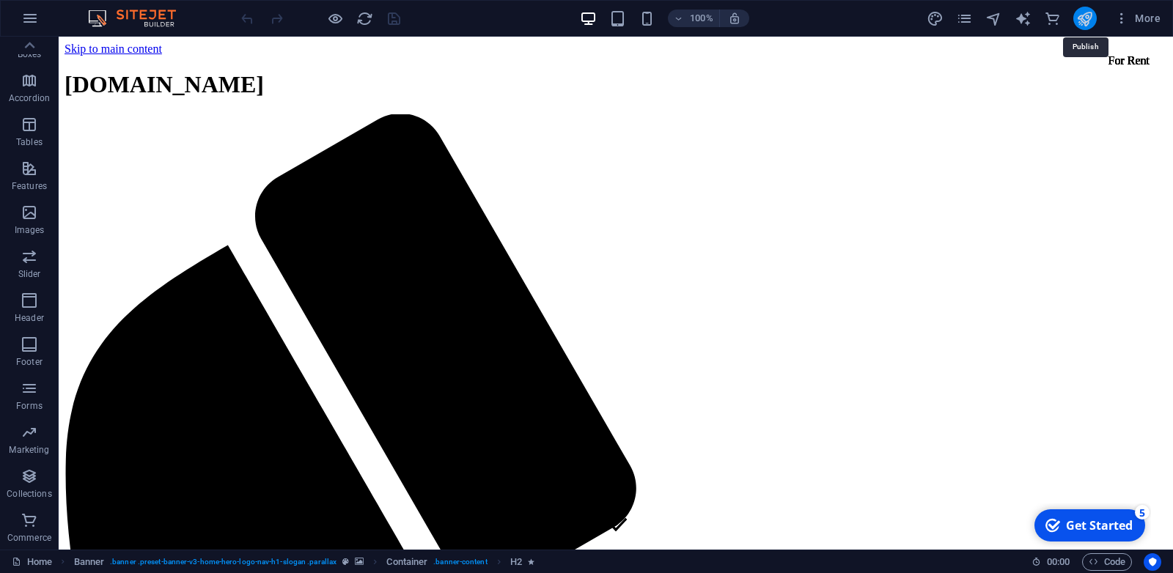 Image resolution: width=1173 pixels, height=573 pixels. What do you see at coordinates (964, 18) in the screenshot?
I see `i: Pages (Ctrl+Alt+S)` at bounding box center [964, 18].